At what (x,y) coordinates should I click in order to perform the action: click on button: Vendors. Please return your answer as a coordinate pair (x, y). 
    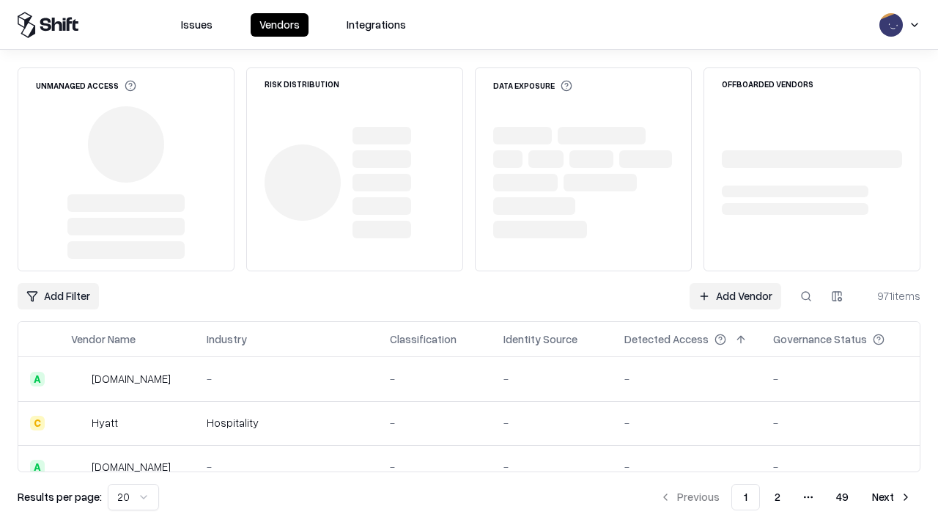
    Looking at the image, I should click on (279, 25).